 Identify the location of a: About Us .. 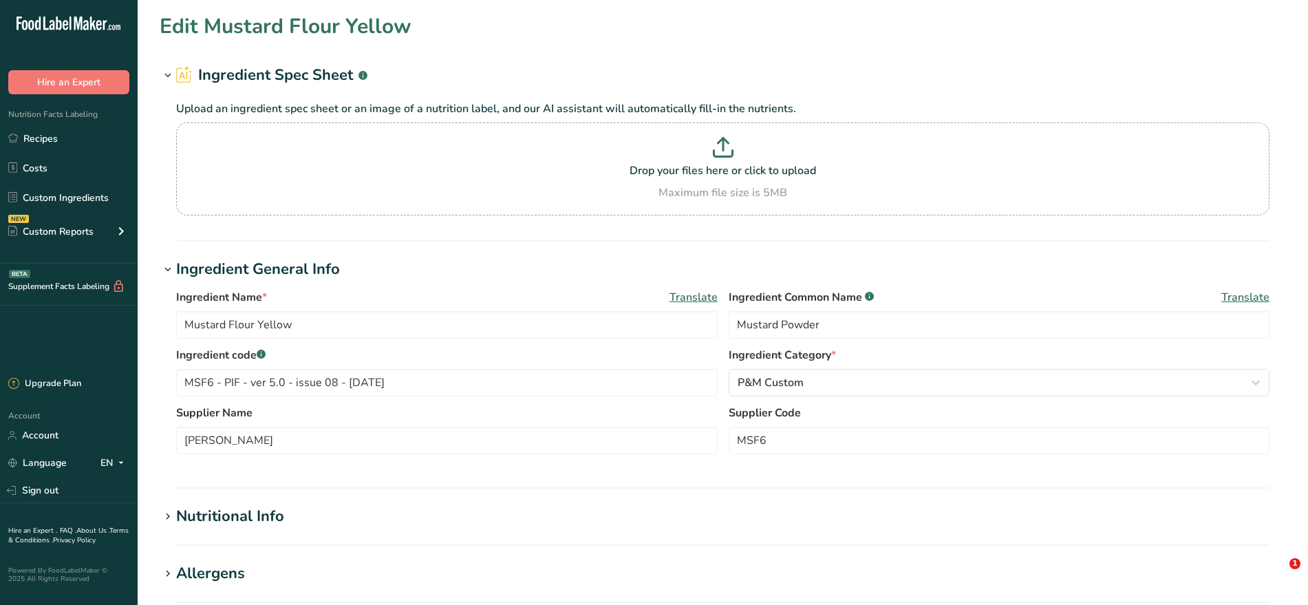
(93, 530).